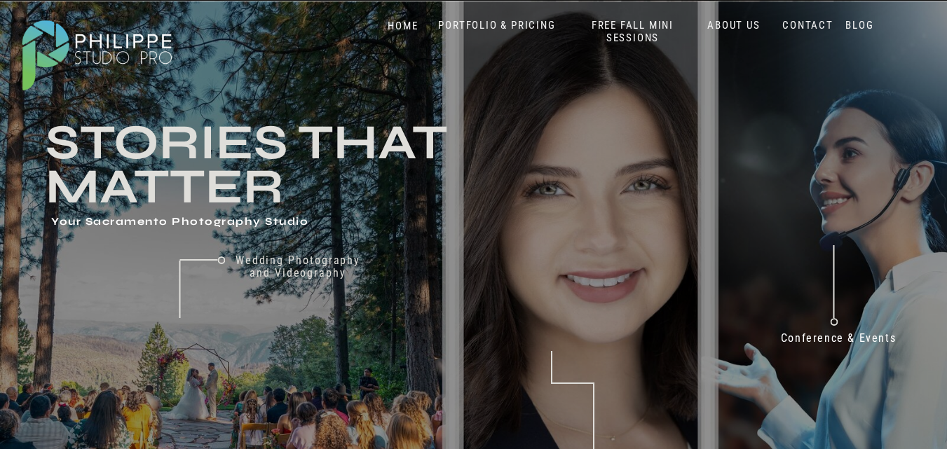  What do you see at coordinates (633, 32) in the screenshot?
I see `a: FREE FALL MINI SESSIONS` at bounding box center [633, 32].